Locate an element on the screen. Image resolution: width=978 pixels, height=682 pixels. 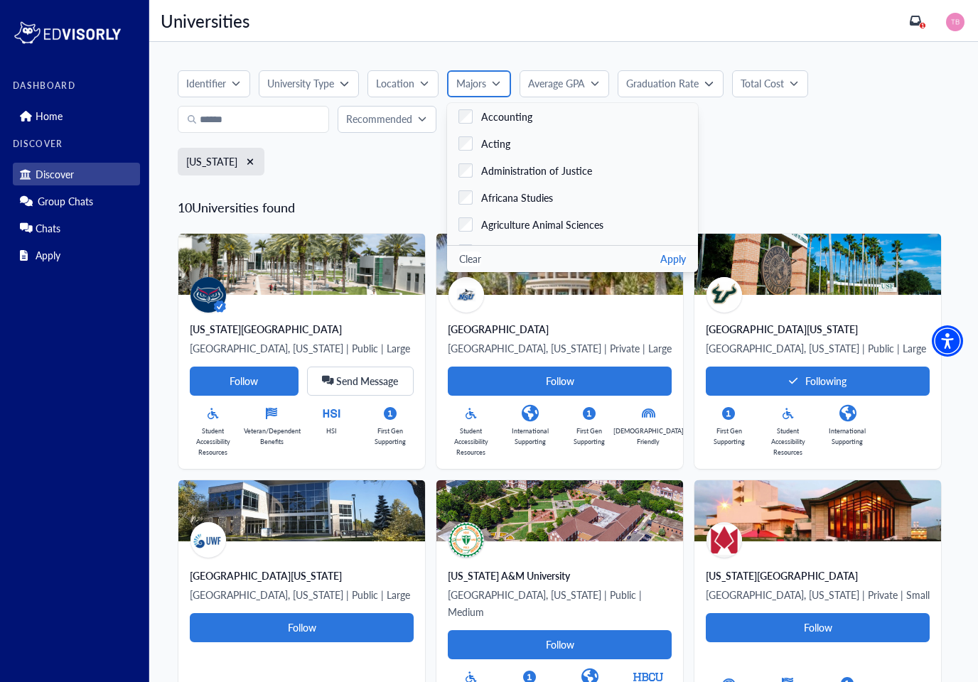
input: Accounting is located at coordinates (465, 117).